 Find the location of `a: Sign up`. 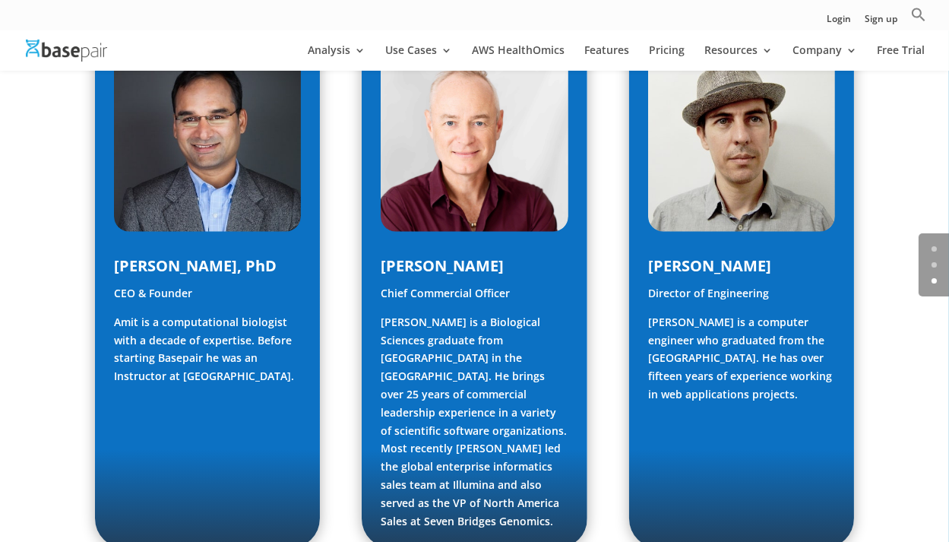

a: Sign up is located at coordinates (880, 22).